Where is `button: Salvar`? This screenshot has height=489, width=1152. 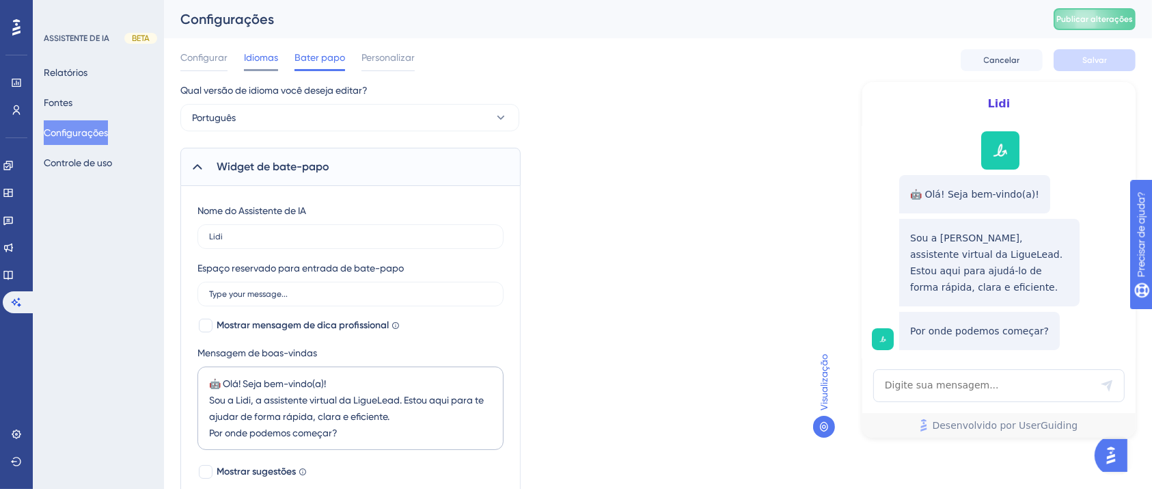 button: Salvar is located at coordinates (1095, 60).